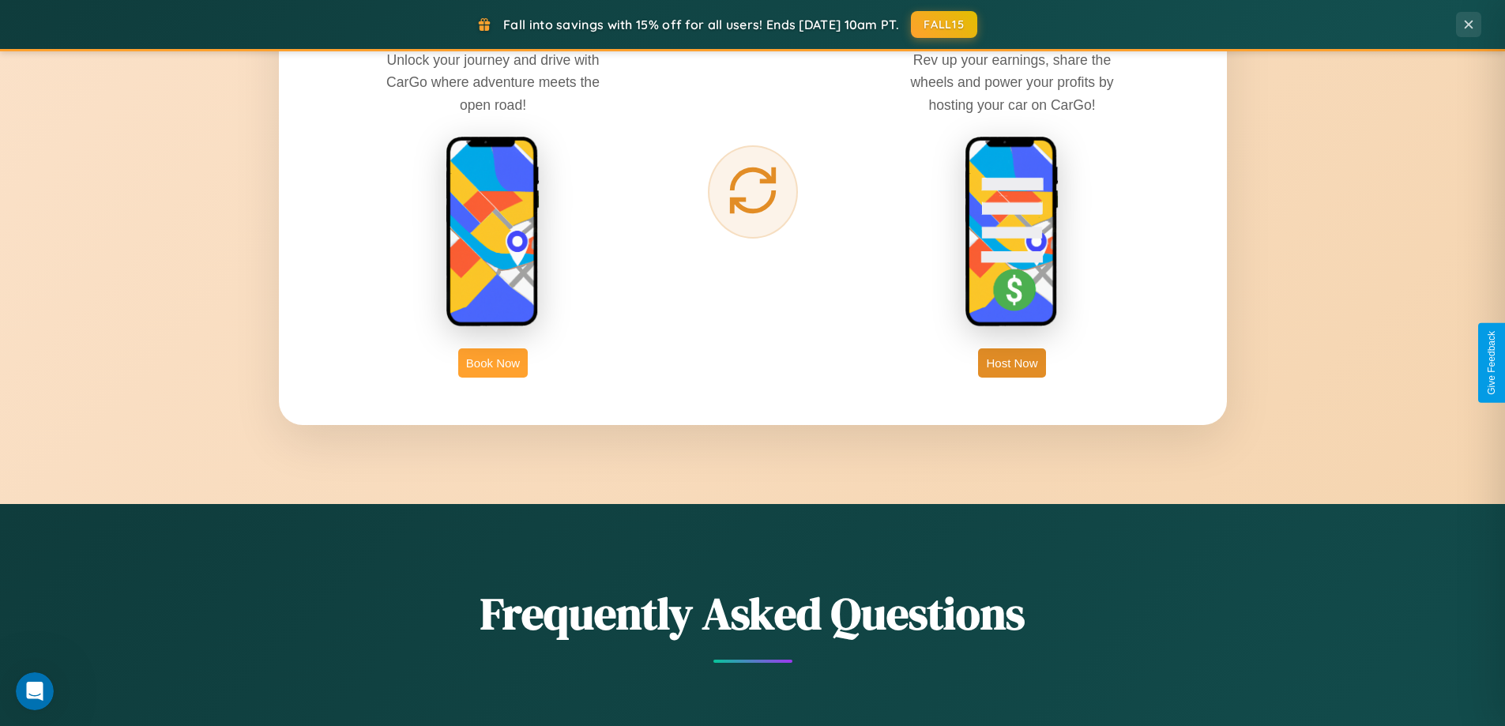 This screenshot has width=1505, height=726. Describe the element at coordinates (753, 613) in the screenshot. I see `h2: Frequently Asked Questions` at that location.